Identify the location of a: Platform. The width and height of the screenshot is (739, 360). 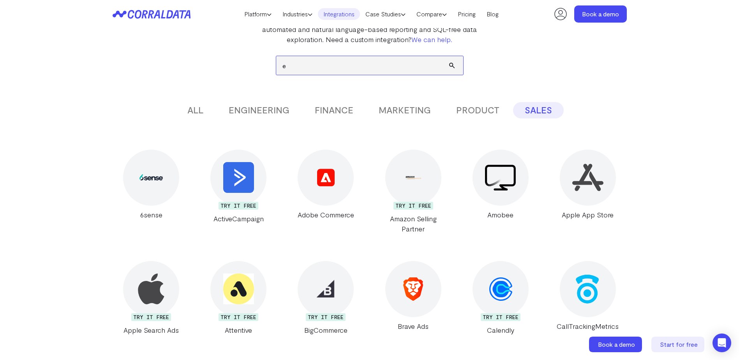
(258, 14).